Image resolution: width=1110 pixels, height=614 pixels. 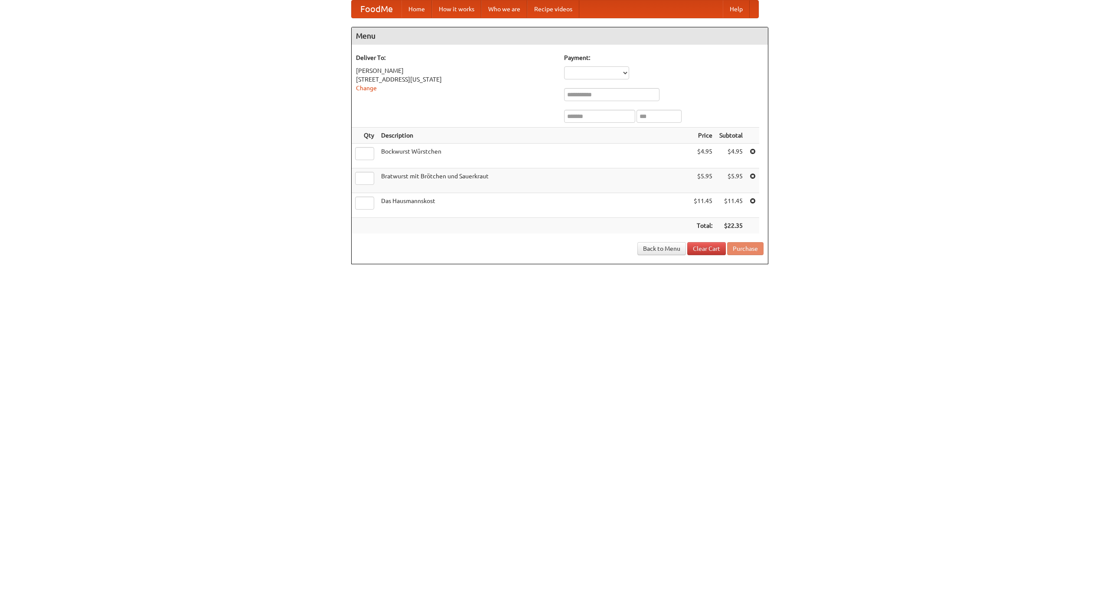 What do you see at coordinates (731, 135) in the screenshot?
I see `th: Subtotal` at bounding box center [731, 135].